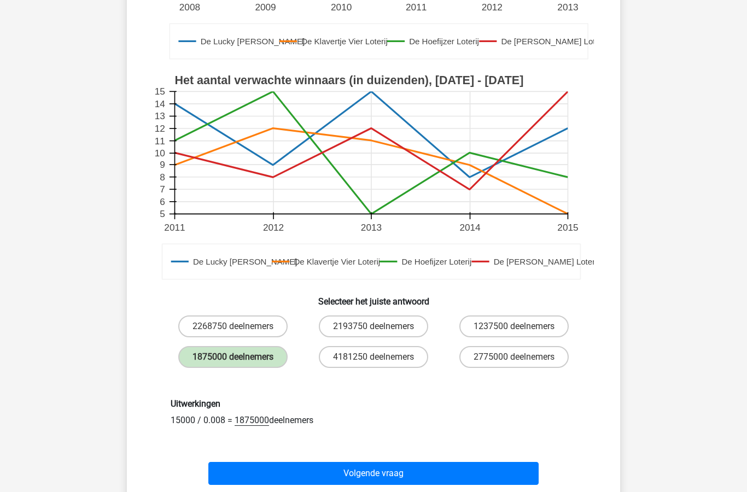  Describe the element at coordinates (373, 412) in the screenshot. I see `div: 15000 / 0.008 = deelnemers` at that location.